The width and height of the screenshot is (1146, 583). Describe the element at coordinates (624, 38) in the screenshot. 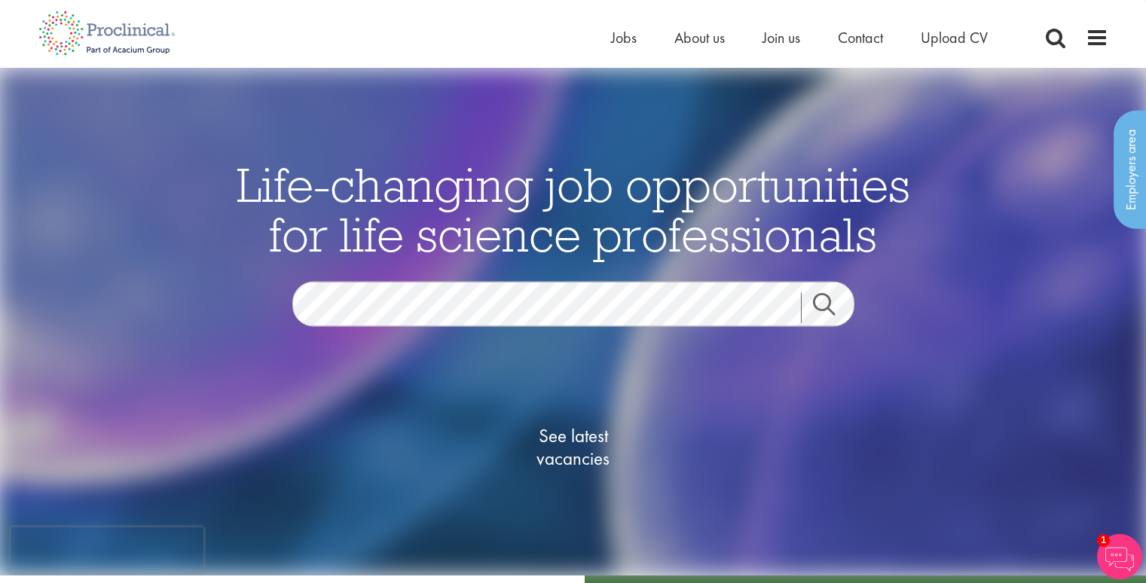

I see `a: Jobs` at that location.